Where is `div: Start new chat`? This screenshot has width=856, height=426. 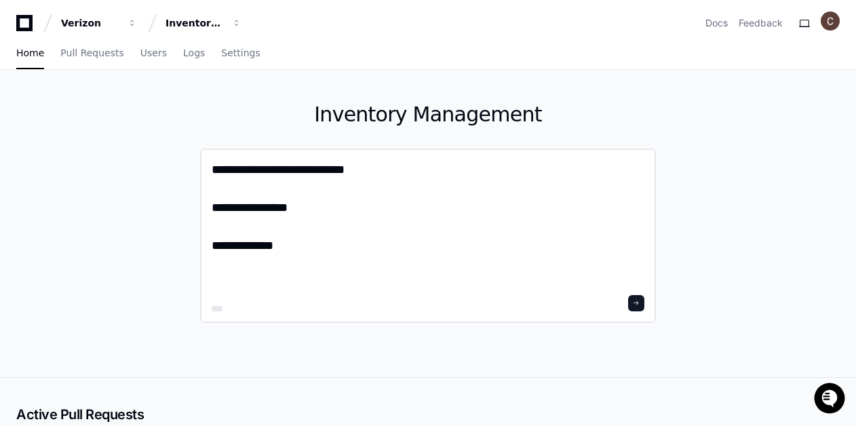
div: Start new chat is located at coordinates (134, 107).